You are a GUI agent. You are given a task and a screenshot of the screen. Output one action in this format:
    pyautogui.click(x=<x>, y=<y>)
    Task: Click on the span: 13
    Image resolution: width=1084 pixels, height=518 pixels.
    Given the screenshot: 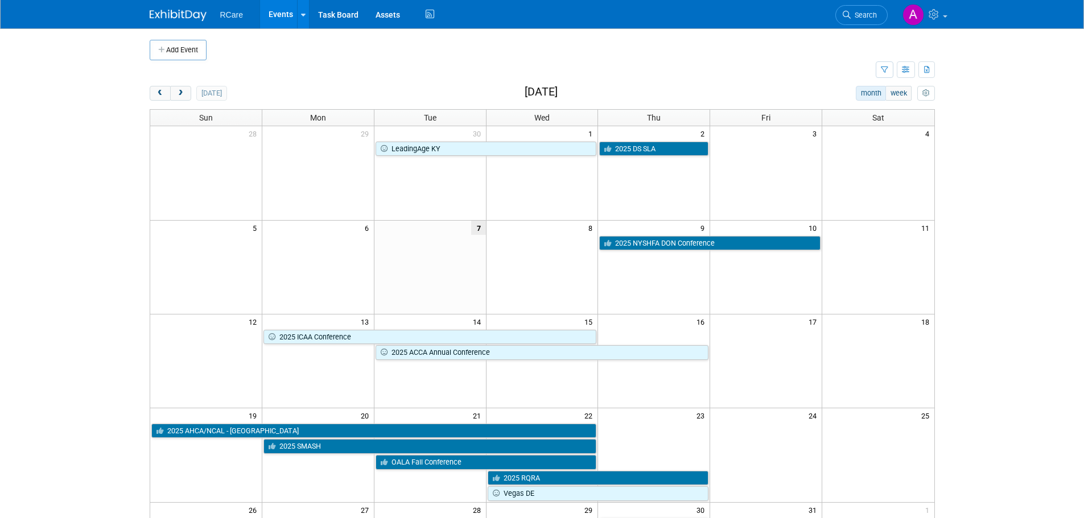 What is the action you would take?
    pyautogui.click(x=366, y=322)
    